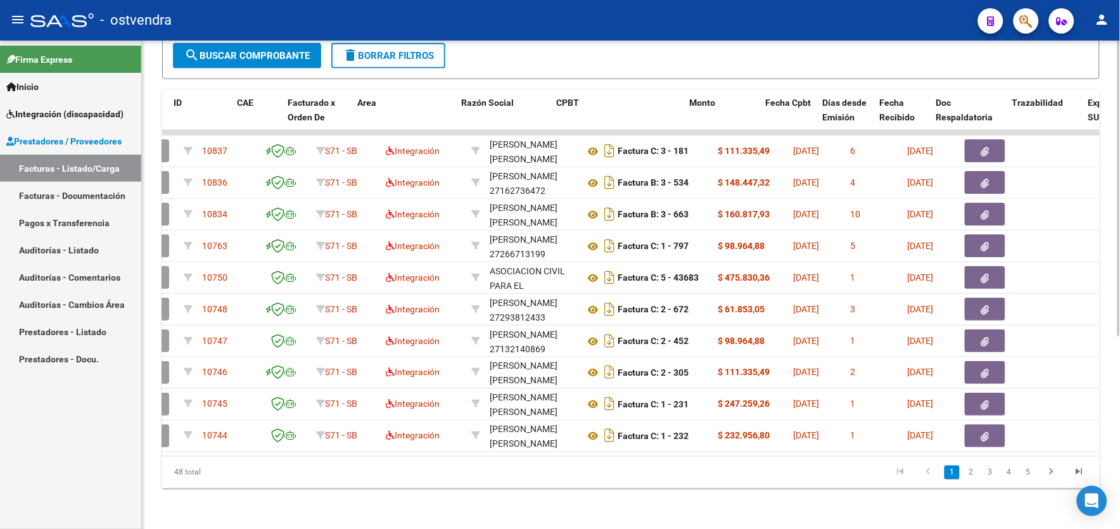  I want to click on mat-icon: person, so click(1102, 20).